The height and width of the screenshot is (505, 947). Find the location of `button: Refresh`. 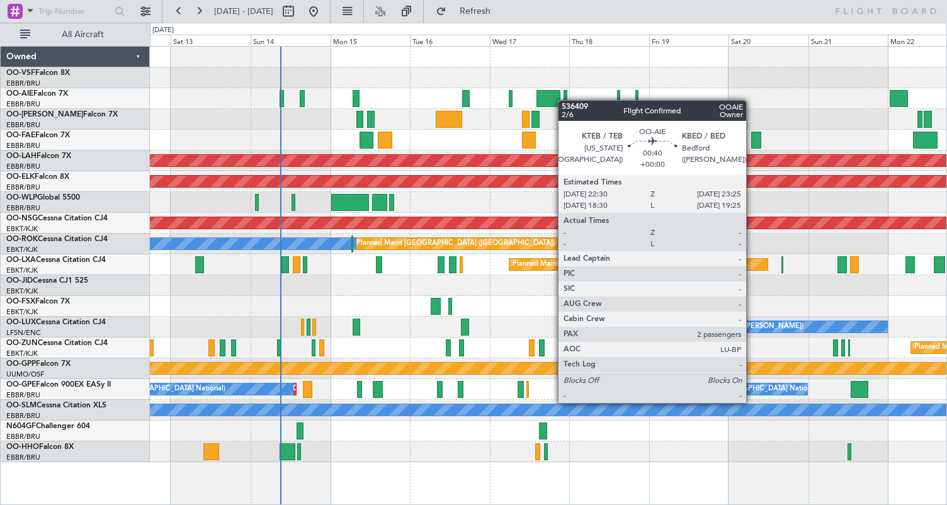

button: Refresh is located at coordinates (468, 11).